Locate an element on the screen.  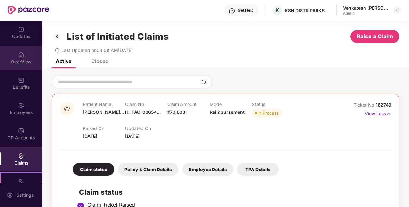
p: Updated On is located at coordinates (146, 128).